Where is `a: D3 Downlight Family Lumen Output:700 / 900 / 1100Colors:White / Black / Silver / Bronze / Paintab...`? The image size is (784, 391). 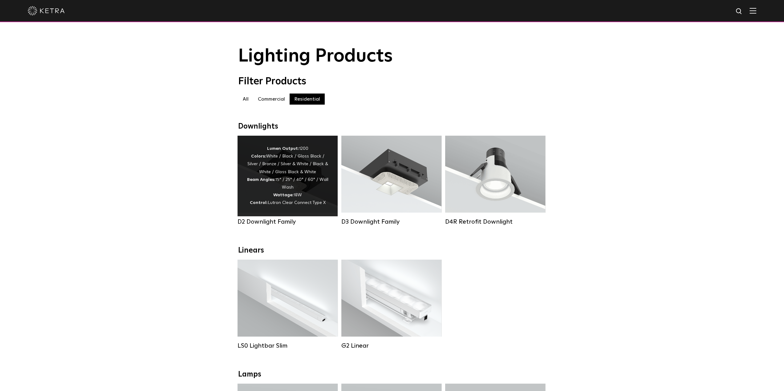 a: D3 Downlight Family Lumen Output:700 / 900 / 1100Colors:White / Black / Silver / Bronze / Paintab... is located at coordinates (391, 181).